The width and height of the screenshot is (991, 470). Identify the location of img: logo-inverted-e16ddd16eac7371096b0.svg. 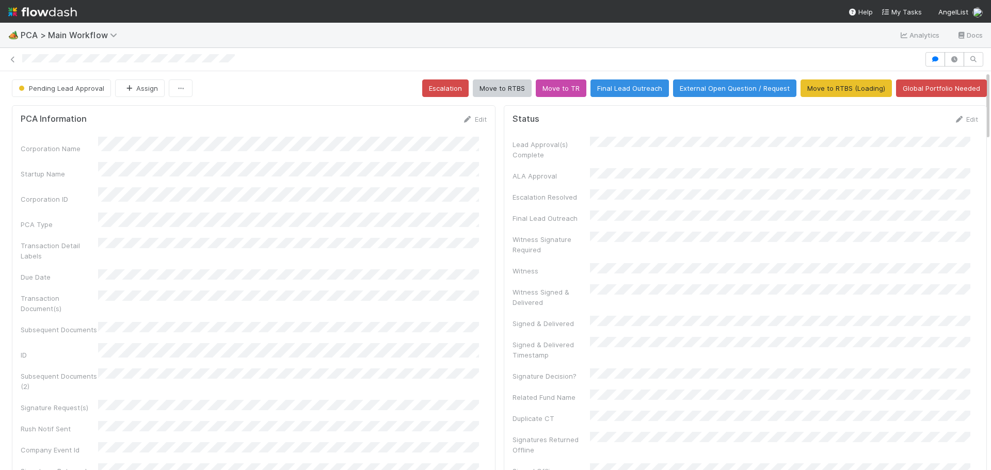
(42, 12).